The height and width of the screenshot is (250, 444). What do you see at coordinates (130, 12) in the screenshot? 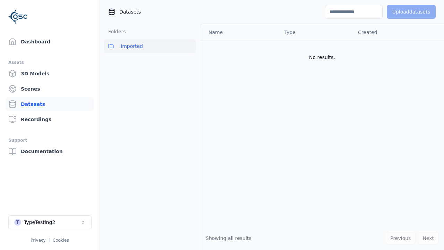
I see `span: Datasets` at bounding box center [130, 12].